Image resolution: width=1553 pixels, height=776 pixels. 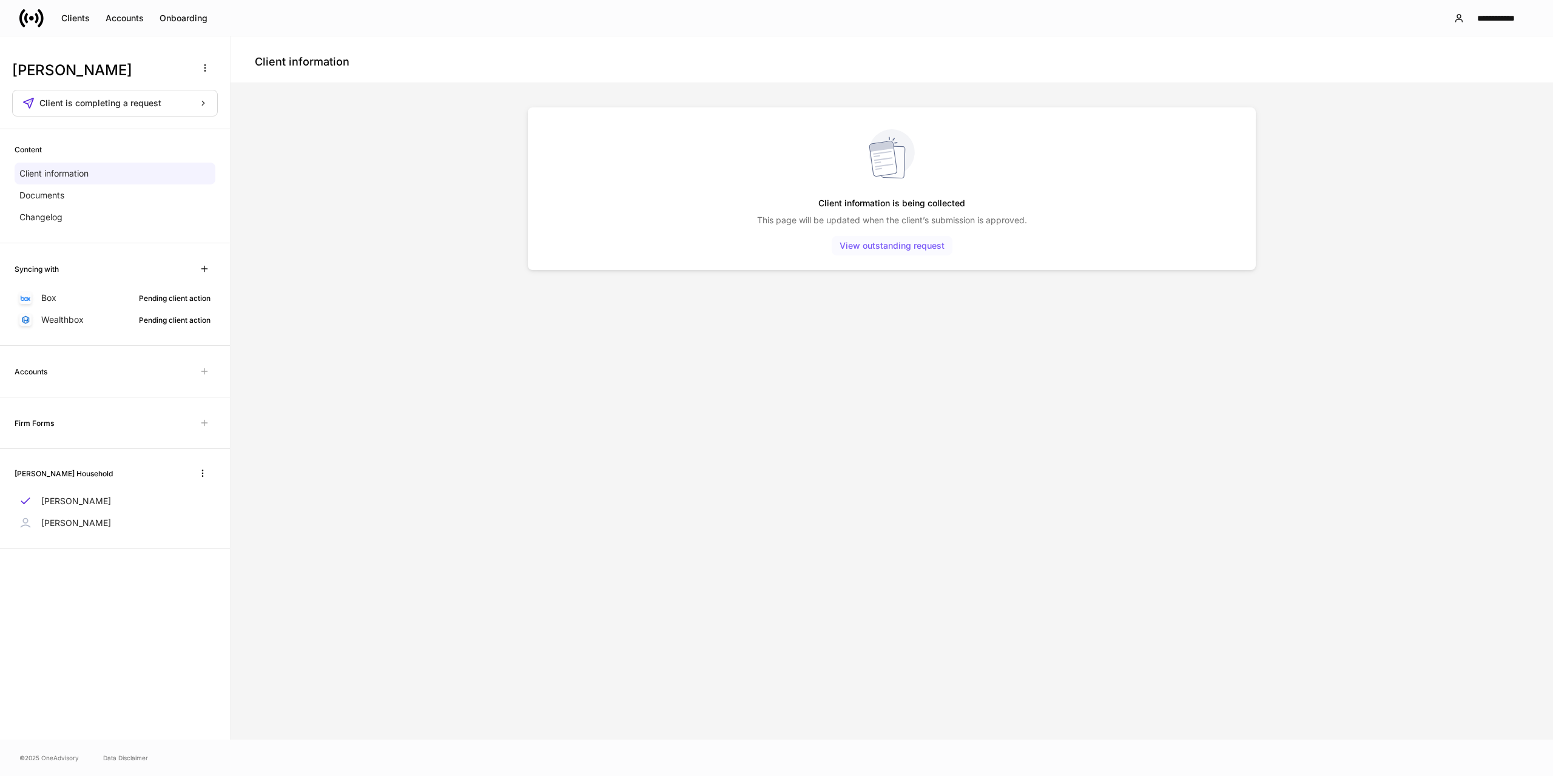 What do you see at coordinates (115, 195) in the screenshot?
I see `a: Documents` at bounding box center [115, 195].